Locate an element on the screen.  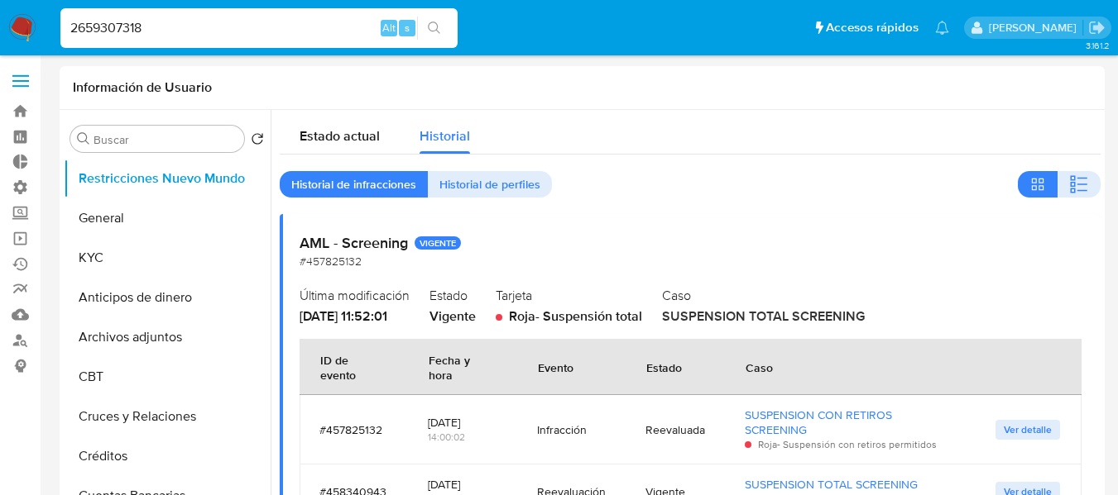
h1: Información de Usuario is located at coordinates (142, 88).